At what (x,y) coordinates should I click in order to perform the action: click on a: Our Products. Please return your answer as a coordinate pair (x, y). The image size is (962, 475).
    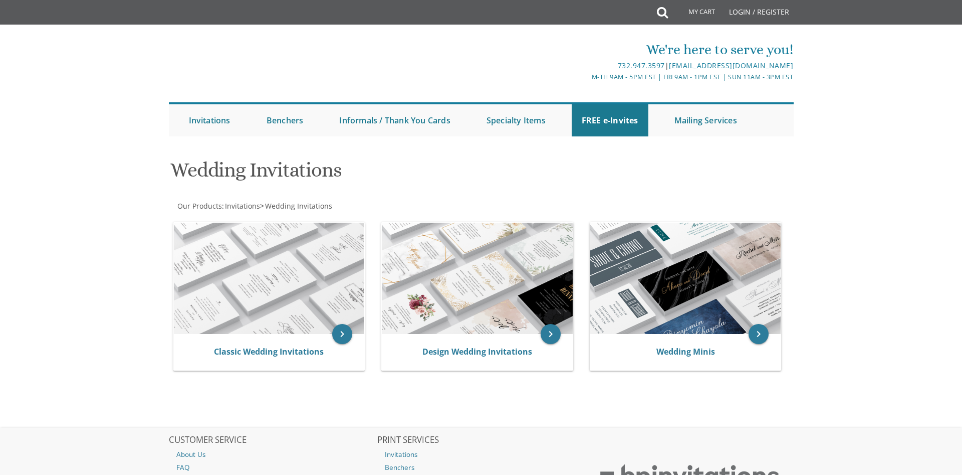
    Looking at the image, I should click on (199, 205).